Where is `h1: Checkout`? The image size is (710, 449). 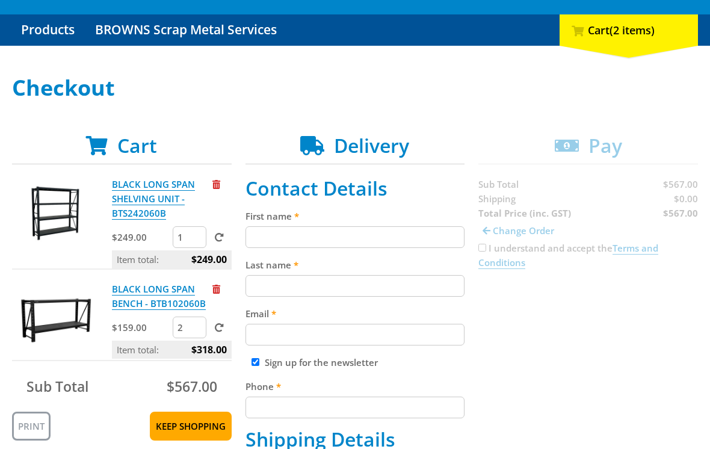 h1: Checkout is located at coordinates (355, 88).